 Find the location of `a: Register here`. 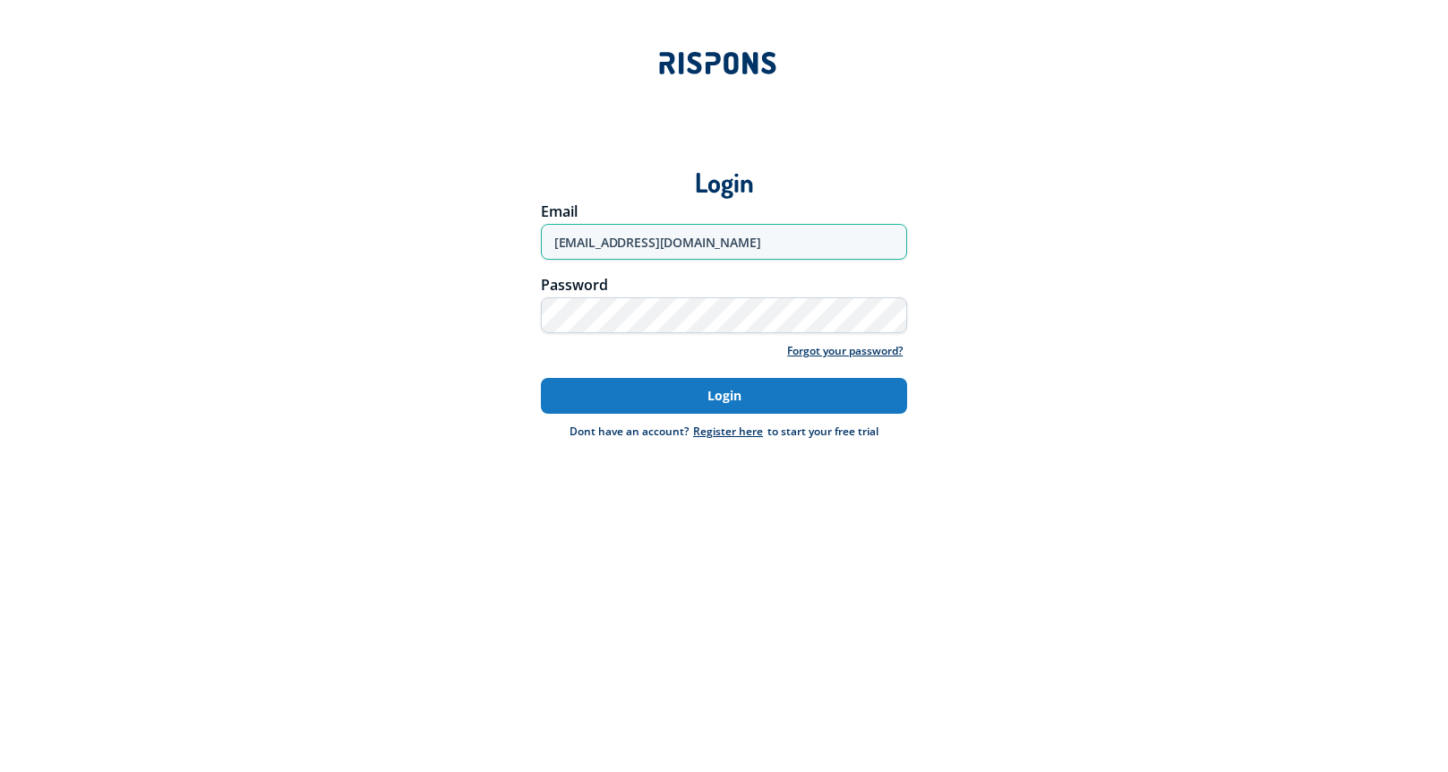

a: Register here is located at coordinates (728, 431).